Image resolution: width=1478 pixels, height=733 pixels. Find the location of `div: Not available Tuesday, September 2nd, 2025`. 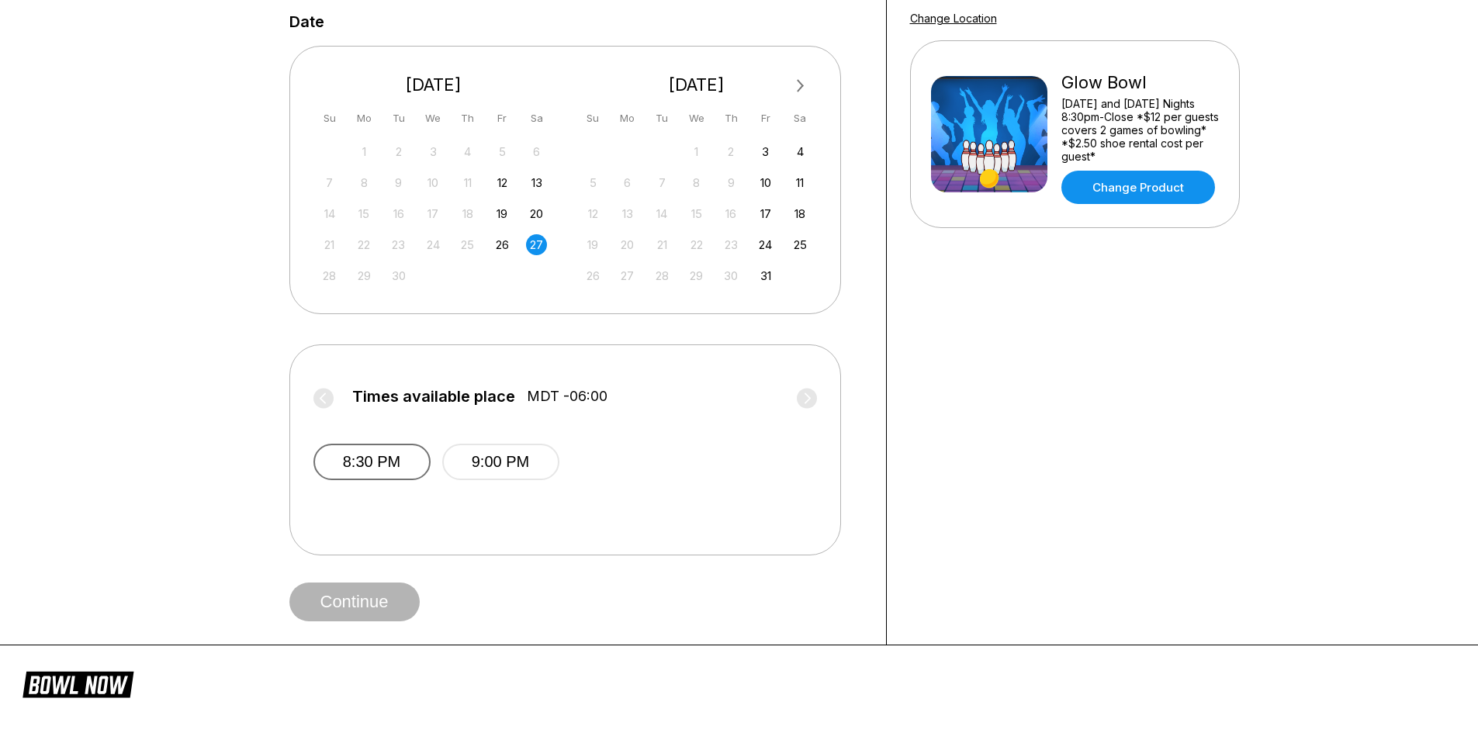

div: Not available Tuesday, September 2nd, 2025 is located at coordinates (398, 151).